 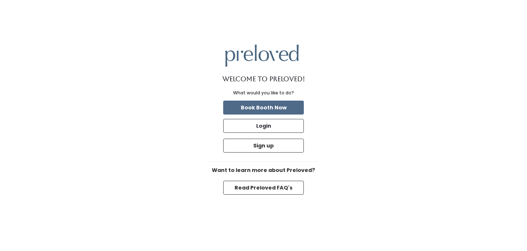 I want to click on a: Sign up, so click(x=263, y=146).